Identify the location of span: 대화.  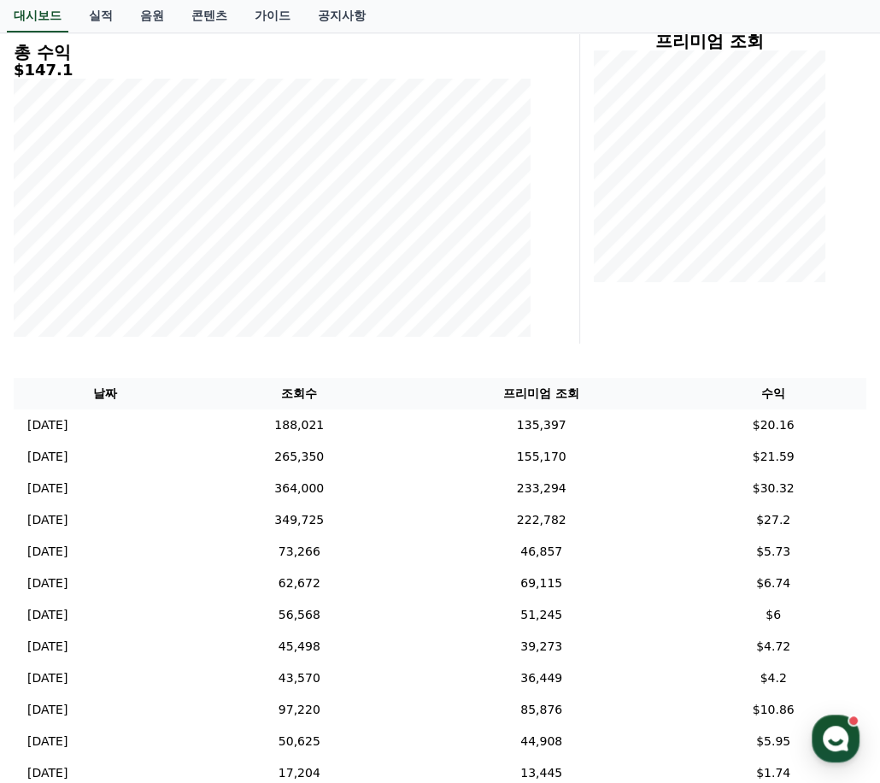
(167, 575).